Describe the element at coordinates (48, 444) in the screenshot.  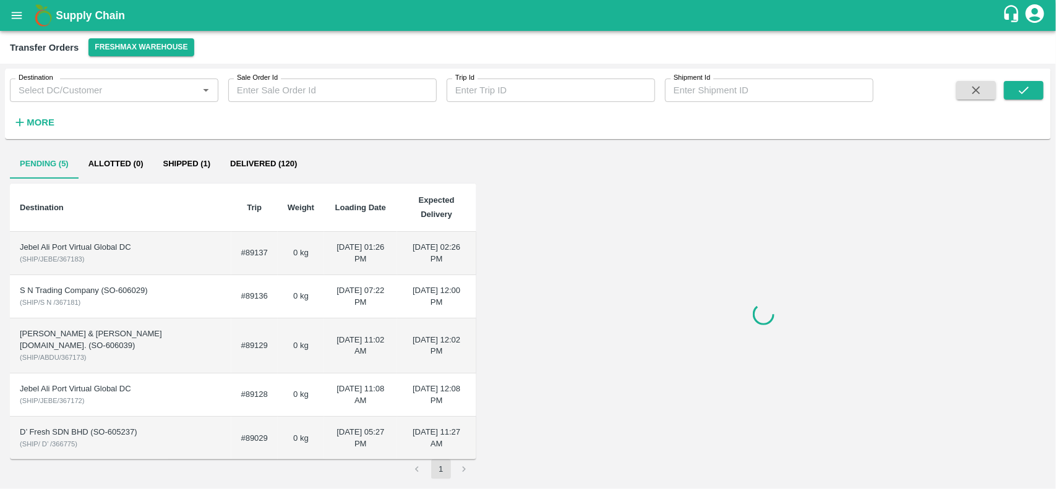
I see `span: ( SHIP/ D’ /366775 )` at that location.